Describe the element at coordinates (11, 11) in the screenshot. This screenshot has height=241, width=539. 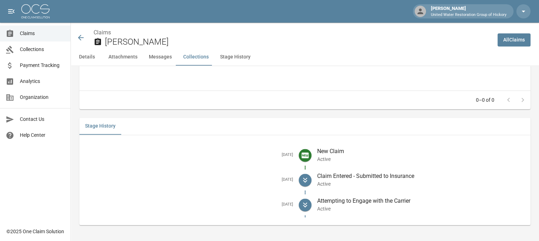
I see `button: open drawer` at that location.